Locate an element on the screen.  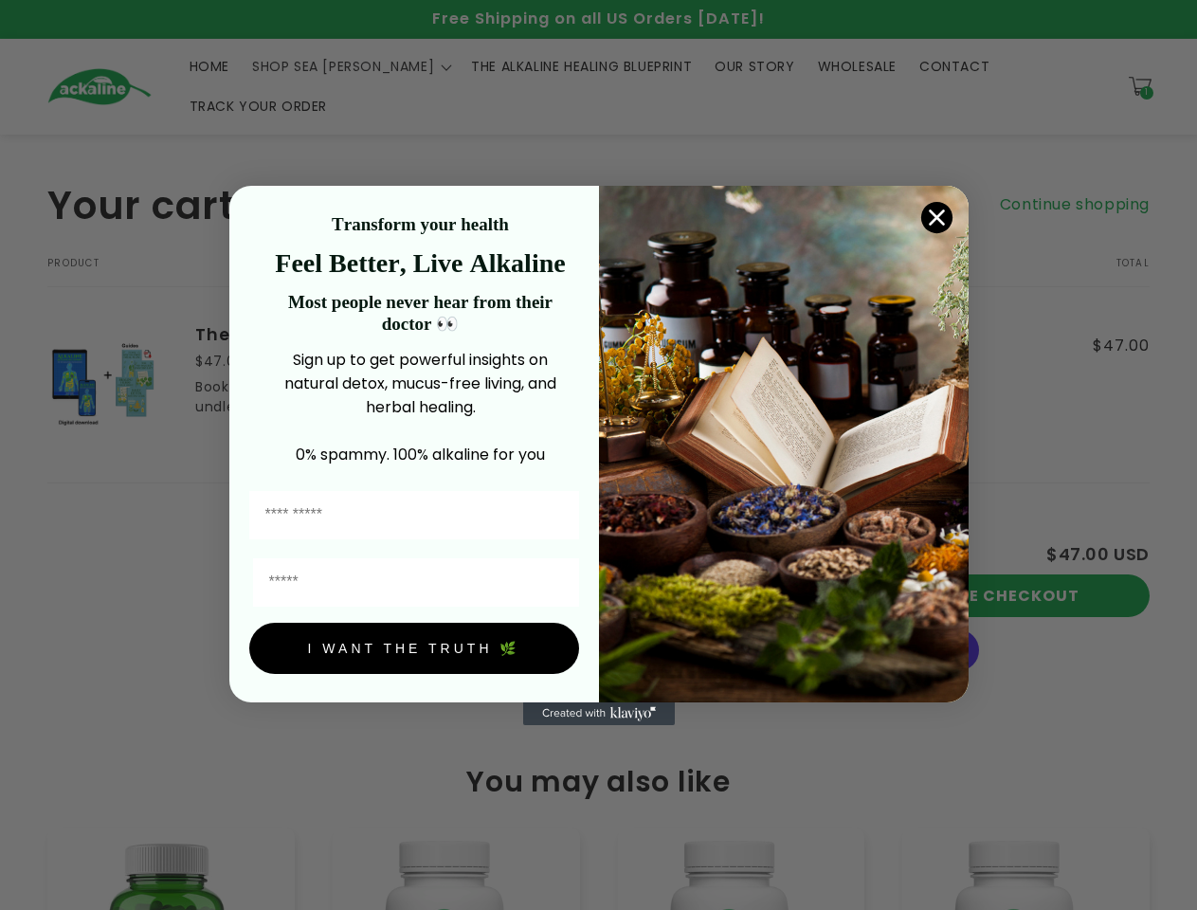
strong: Transform your health is located at coordinates (420, 224).